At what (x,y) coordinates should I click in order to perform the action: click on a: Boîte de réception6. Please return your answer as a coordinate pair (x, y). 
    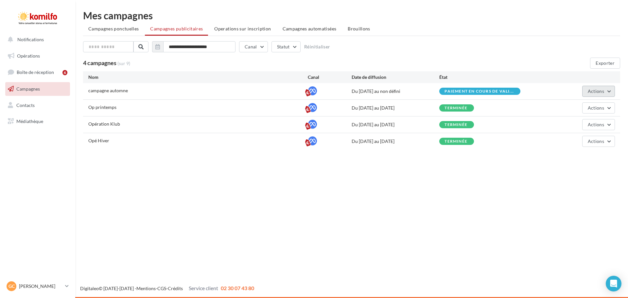
    Looking at the image, I should click on (38, 72).